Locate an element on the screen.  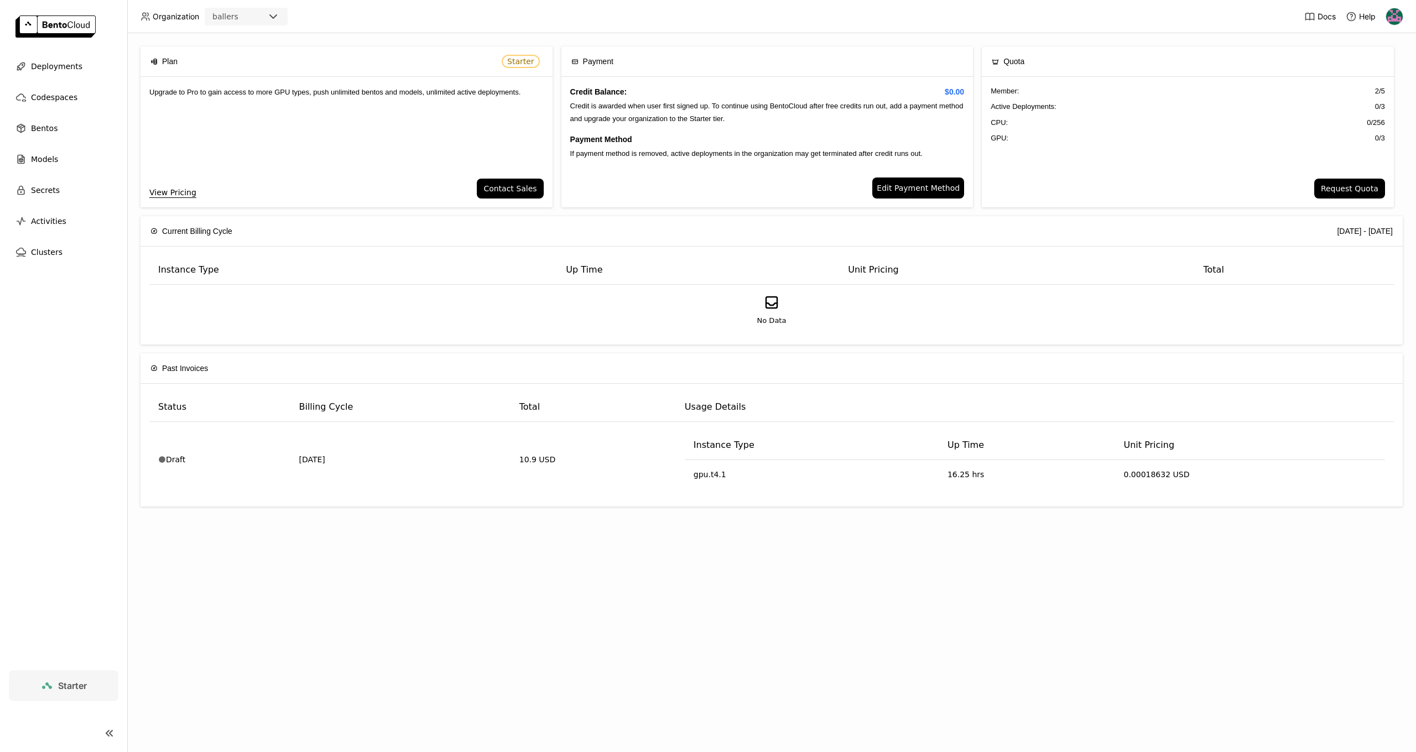
span: Codespaces is located at coordinates (54, 97).